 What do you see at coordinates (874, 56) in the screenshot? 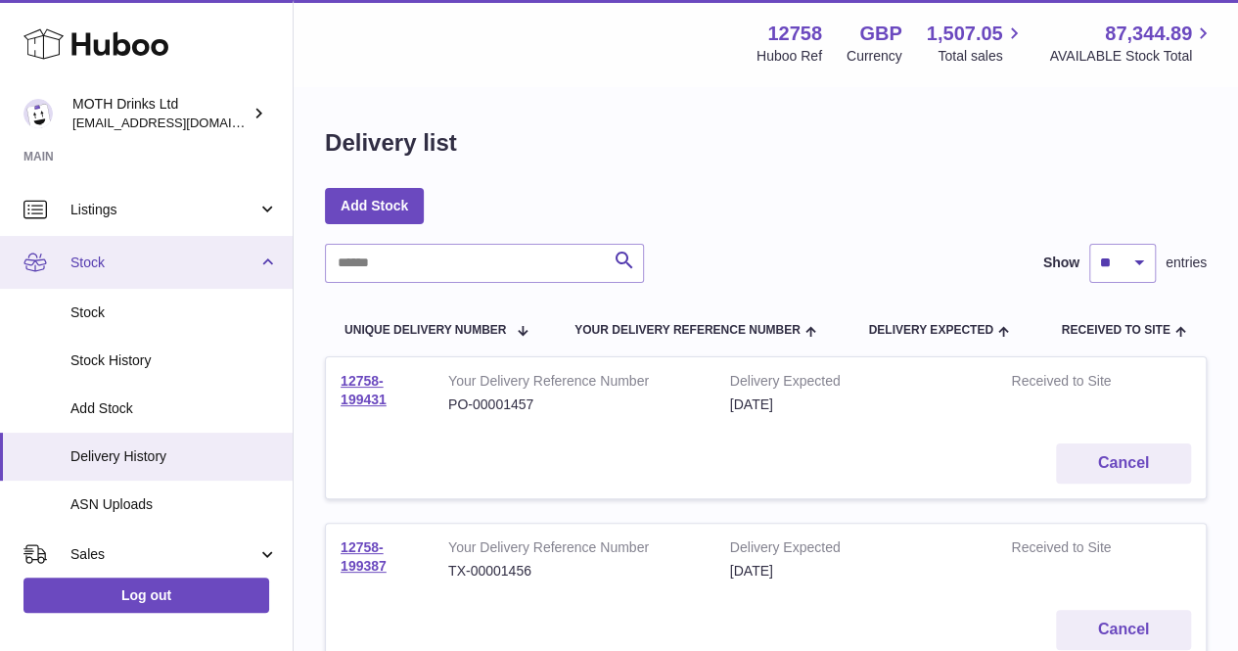
I see `div: Currency` at bounding box center [874, 56].